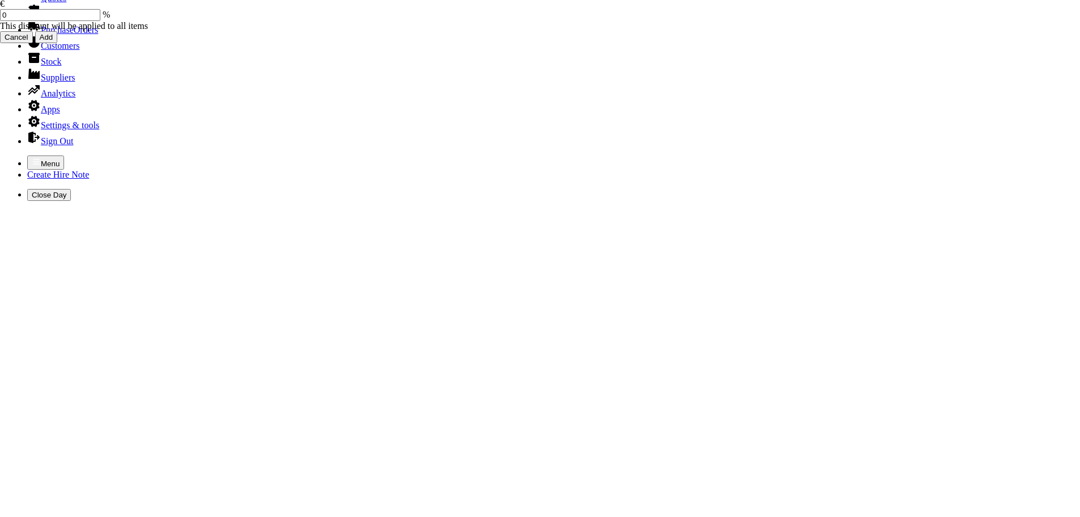 The height and width of the screenshot is (517, 1080). What do you see at coordinates (44, 61) in the screenshot?
I see `a: Stock` at bounding box center [44, 61].